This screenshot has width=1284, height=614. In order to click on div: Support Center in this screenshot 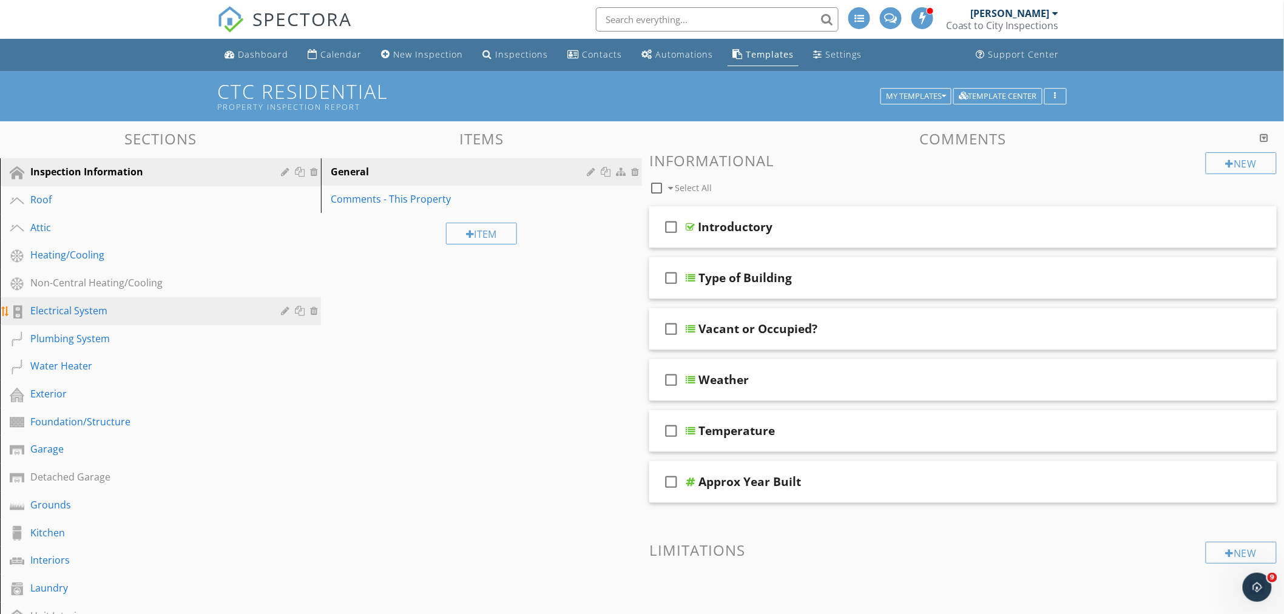, I will do `click(1024, 54)`.